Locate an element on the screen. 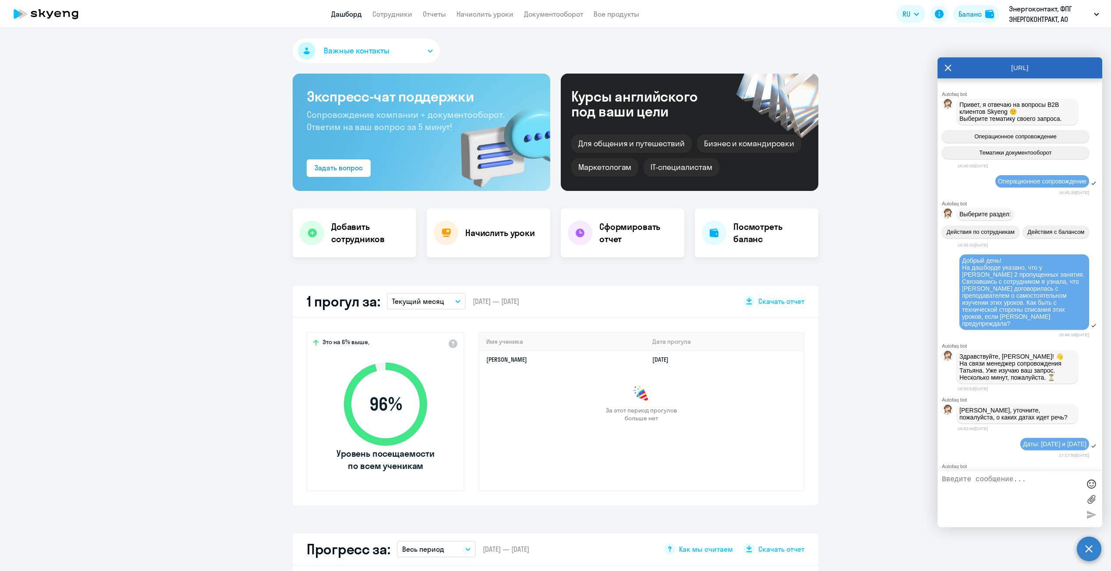  h4: Начислить уроки is located at coordinates (500, 233).